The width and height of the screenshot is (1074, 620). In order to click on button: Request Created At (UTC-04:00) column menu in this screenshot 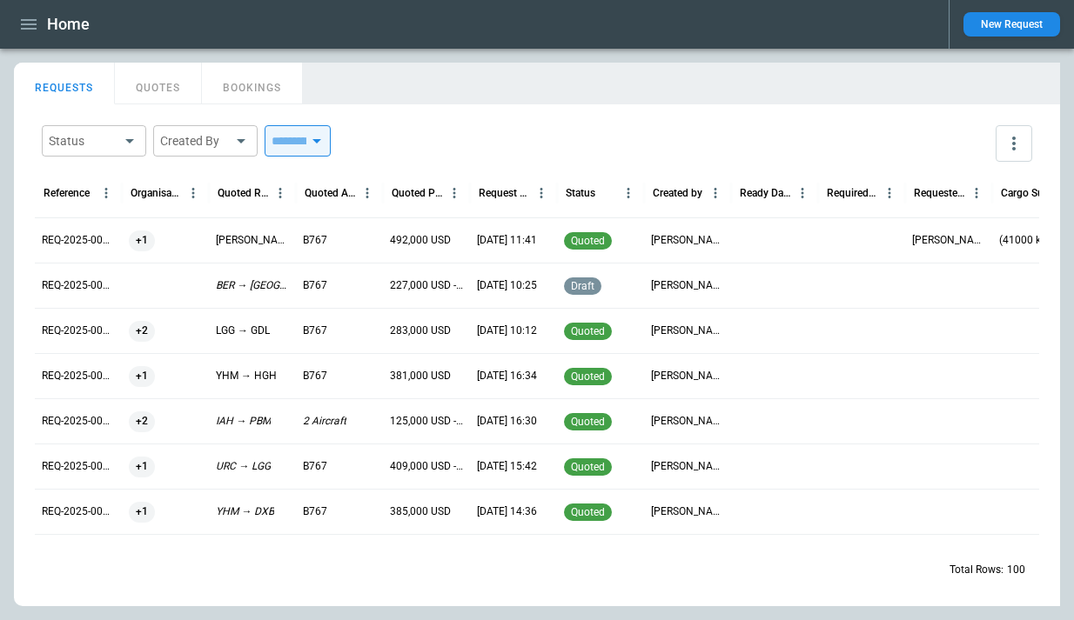, I will do `click(541, 193)`.